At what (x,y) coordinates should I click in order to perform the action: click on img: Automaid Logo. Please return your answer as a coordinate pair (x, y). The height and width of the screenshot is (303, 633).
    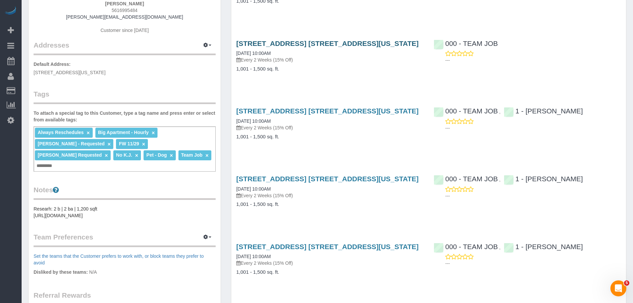
    Looking at the image, I should click on (11, 11).